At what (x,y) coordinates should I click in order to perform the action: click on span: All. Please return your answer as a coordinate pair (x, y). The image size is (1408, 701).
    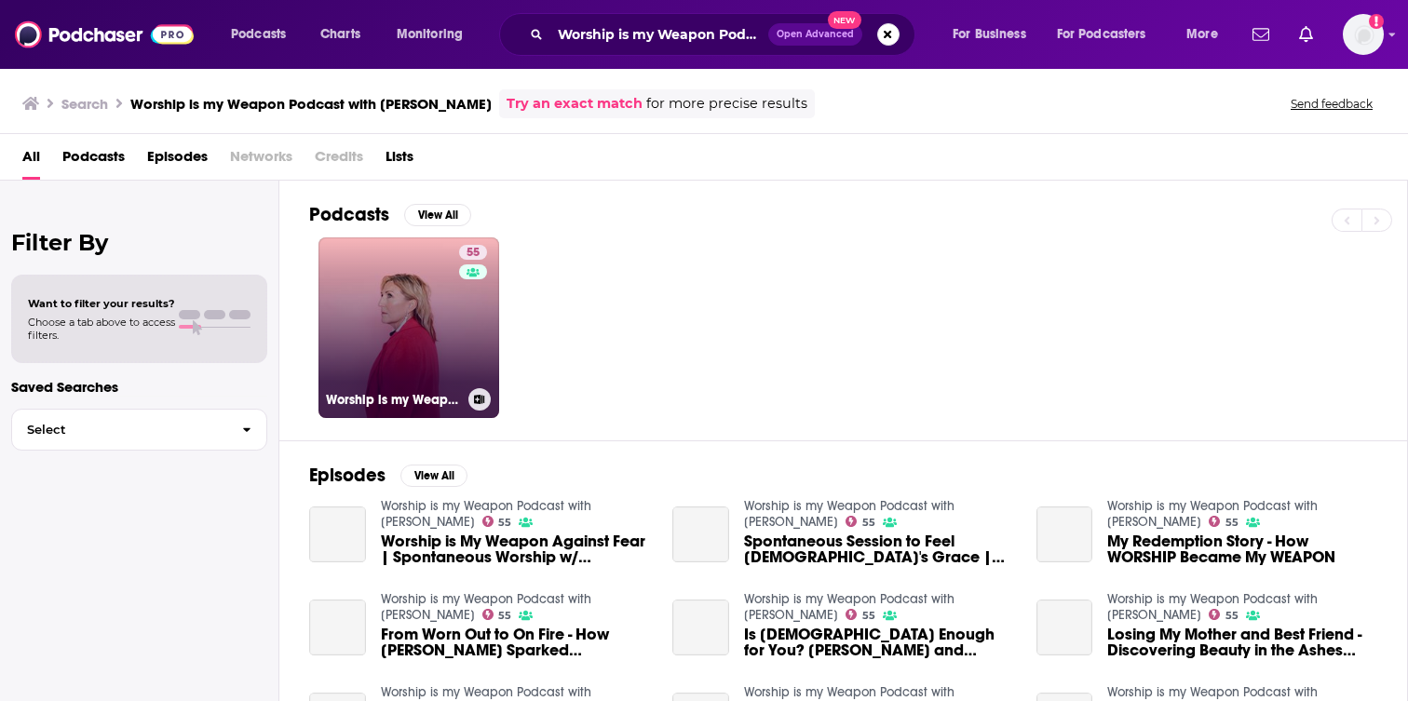
    Looking at the image, I should click on (31, 160).